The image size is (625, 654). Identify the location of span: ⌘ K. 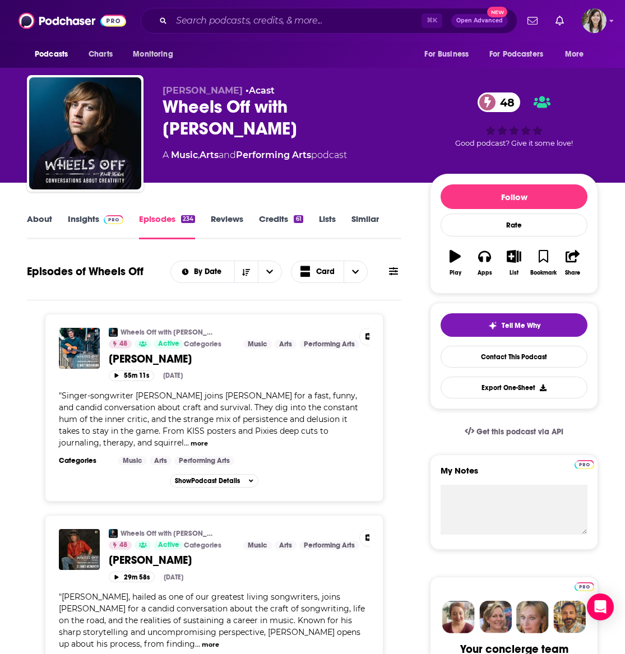
(431, 21).